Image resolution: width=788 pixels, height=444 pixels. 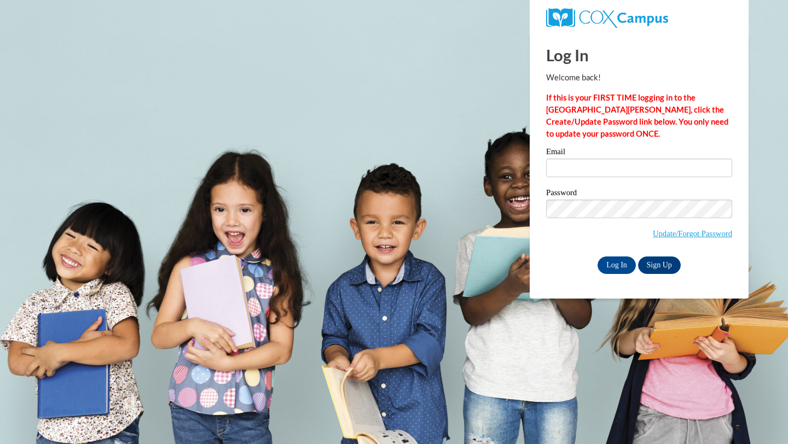 I want to click on label: Password, so click(x=639, y=194).